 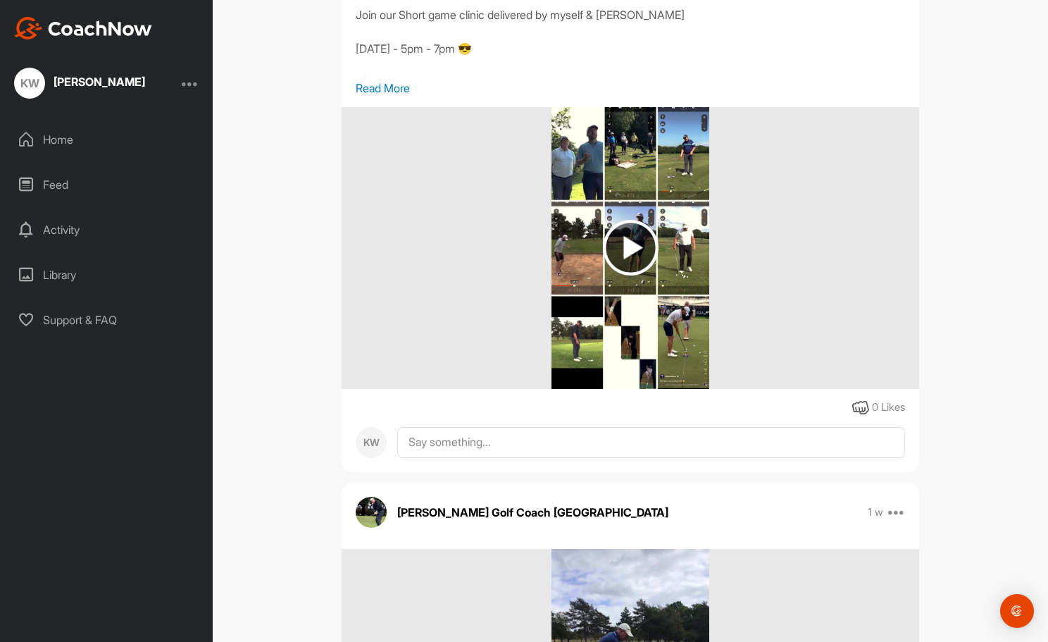 What do you see at coordinates (630, 248) in the screenshot?
I see `img: media` at bounding box center [630, 248].